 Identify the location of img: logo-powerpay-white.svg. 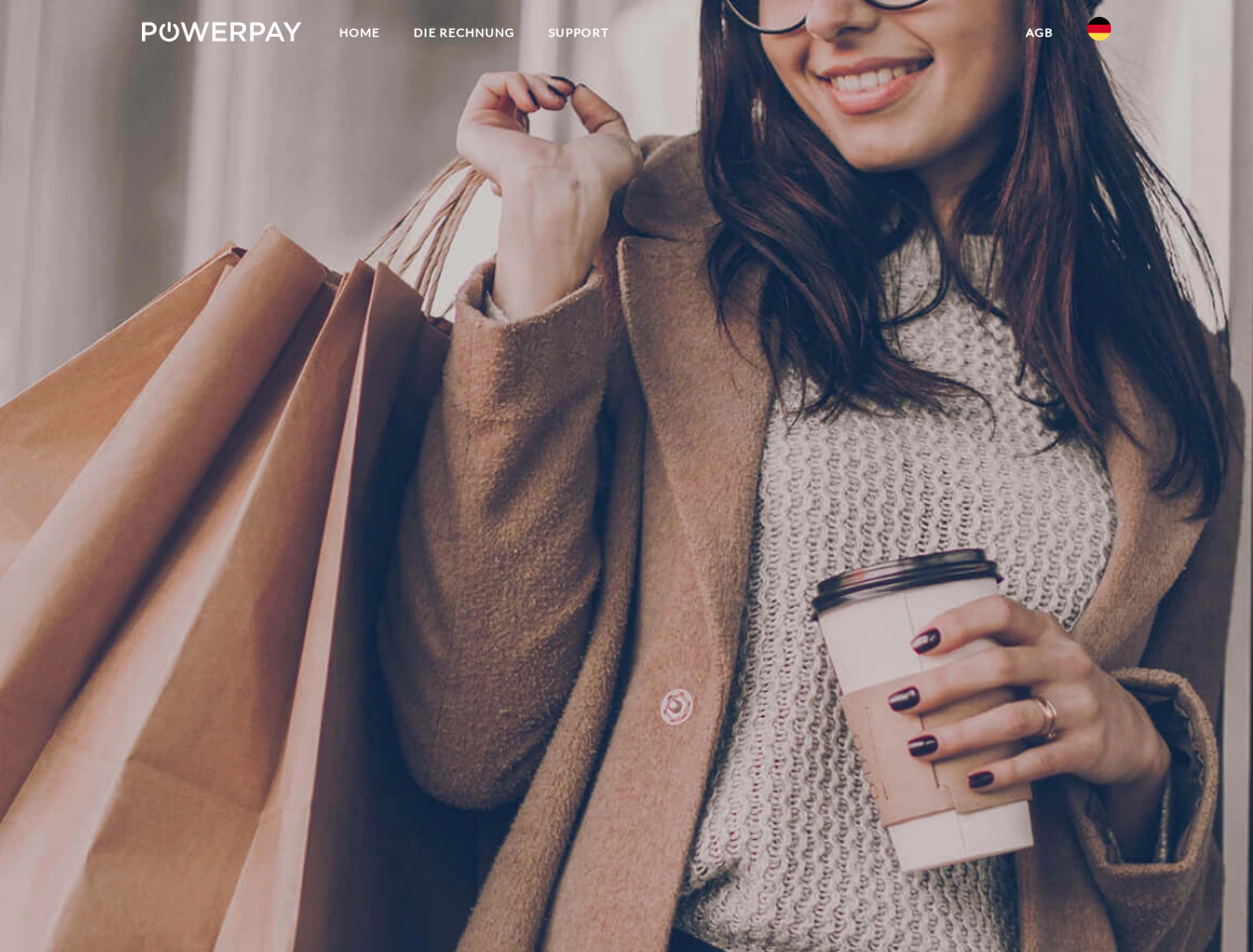
(221, 32).